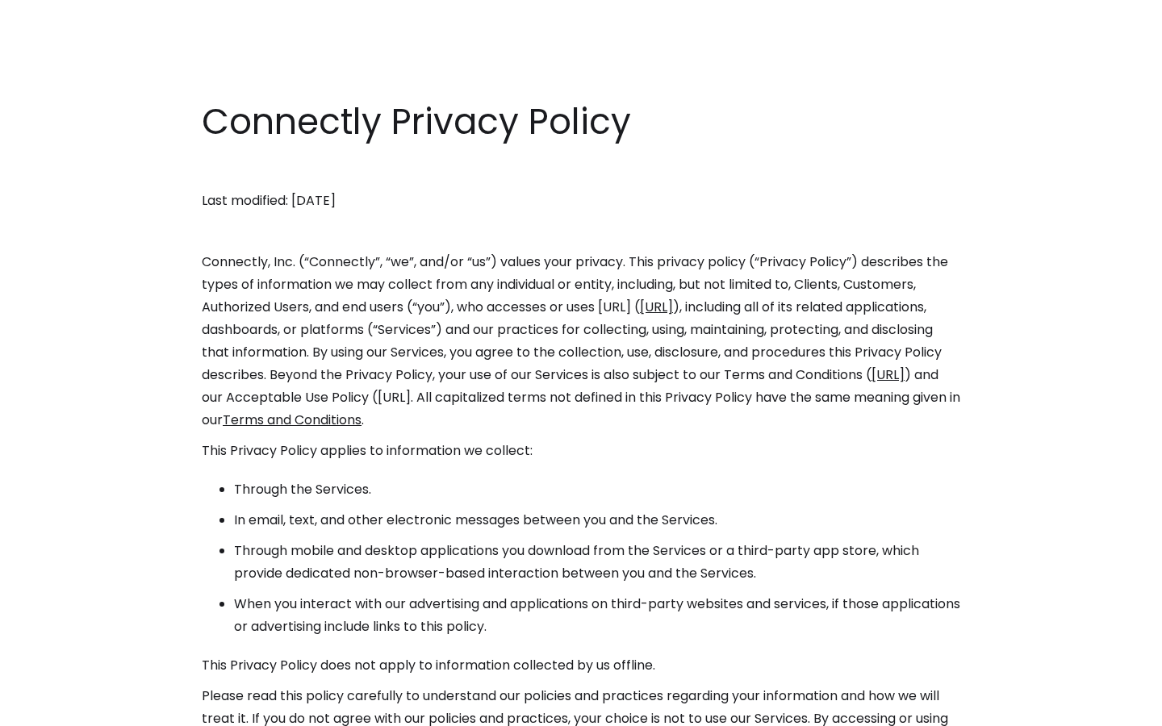  Describe the element at coordinates (597, 615) in the screenshot. I see `li: When you interact with our advertising and applications on third-party websites and services, if ...` at that location.